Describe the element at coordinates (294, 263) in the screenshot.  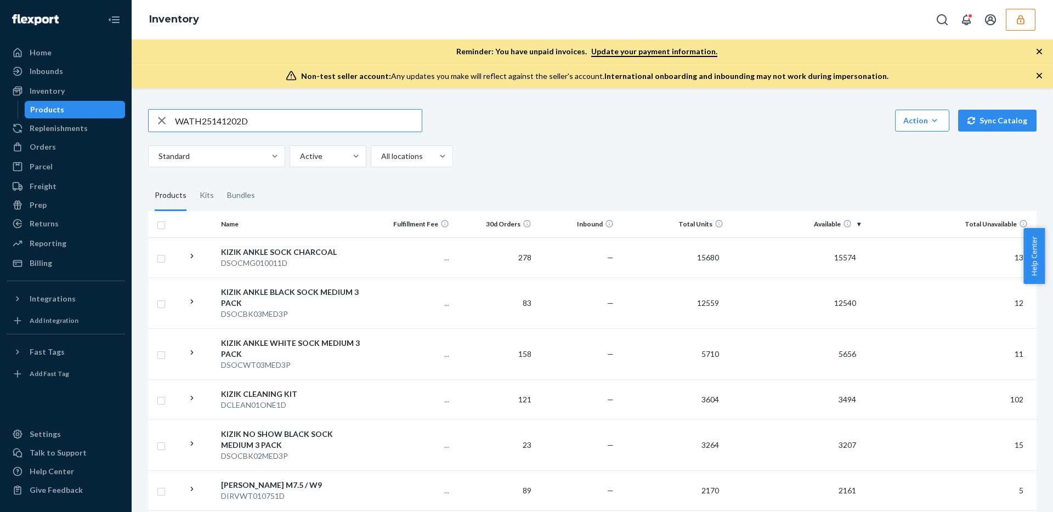
I see `div: DSOCMG010011D` at that location.